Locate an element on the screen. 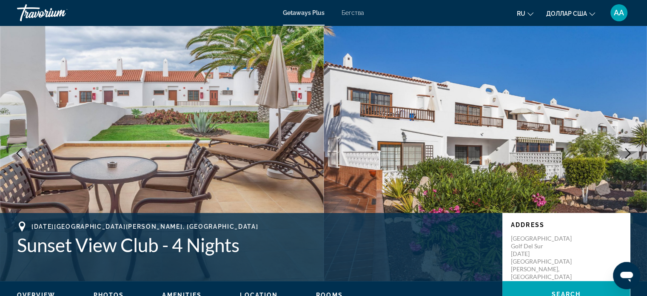 The width and height of the screenshot is (647, 296). button: Меню пользователя is located at coordinates (619, 13).